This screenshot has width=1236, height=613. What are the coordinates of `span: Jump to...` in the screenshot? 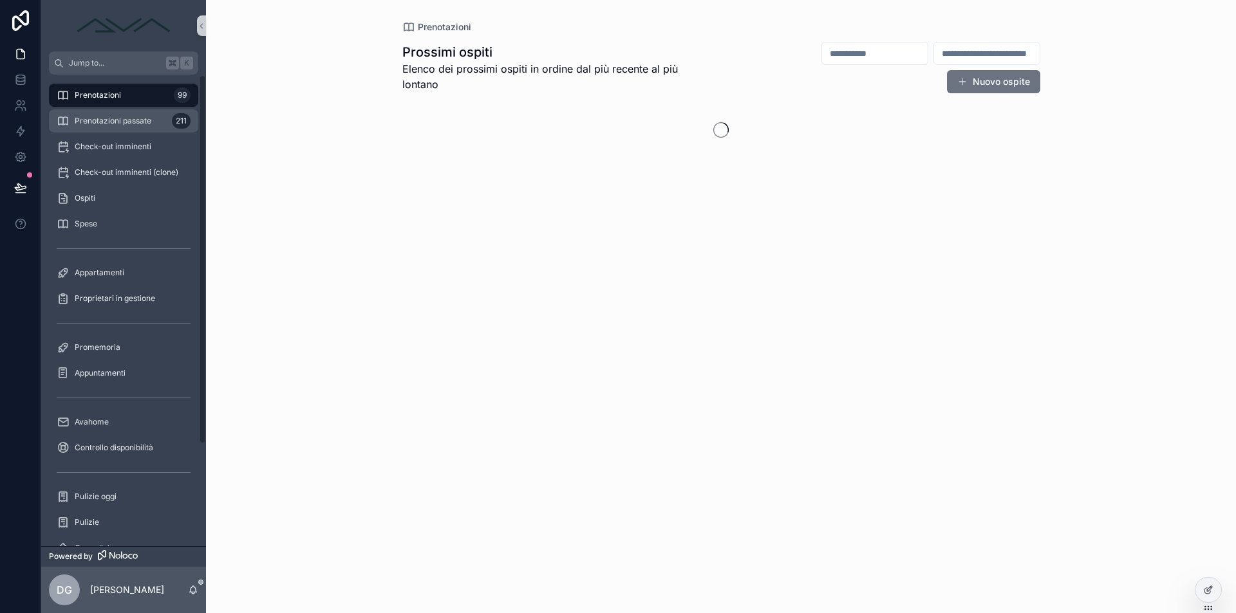 It's located at (115, 63).